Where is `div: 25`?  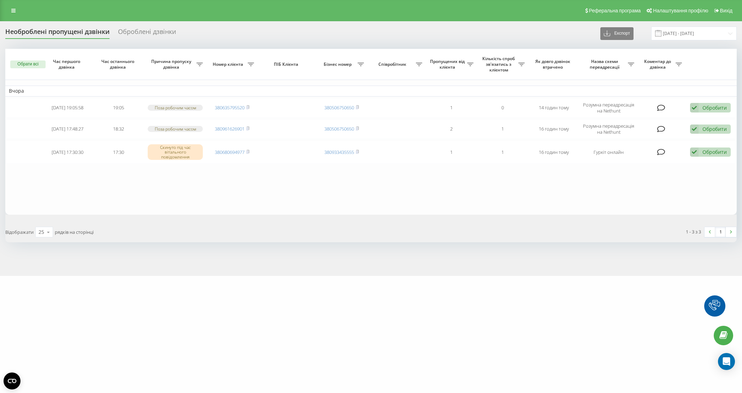 div: 25 is located at coordinates (41, 232).